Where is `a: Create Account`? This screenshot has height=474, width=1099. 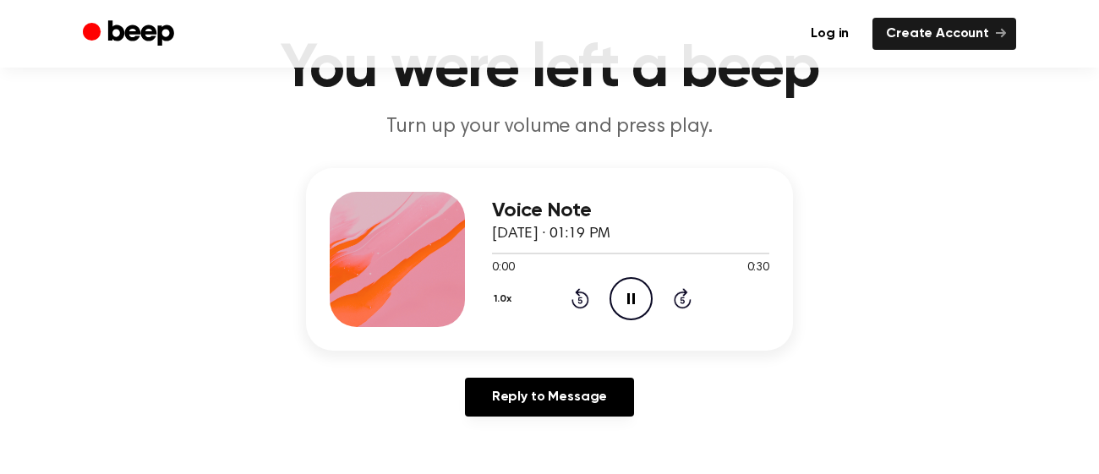
a: Create Account is located at coordinates (944, 34).